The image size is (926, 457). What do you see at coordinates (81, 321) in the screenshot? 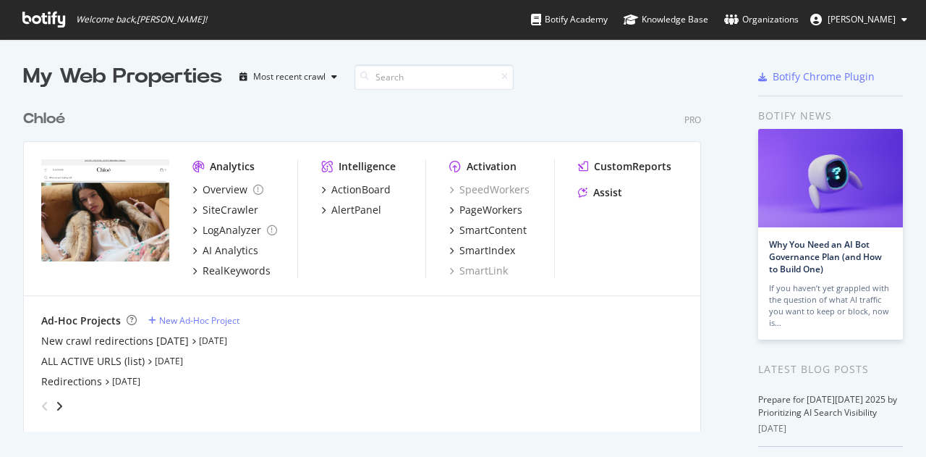
I see `div: Ad-Hoc Projects` at bounding box center [81, 321].